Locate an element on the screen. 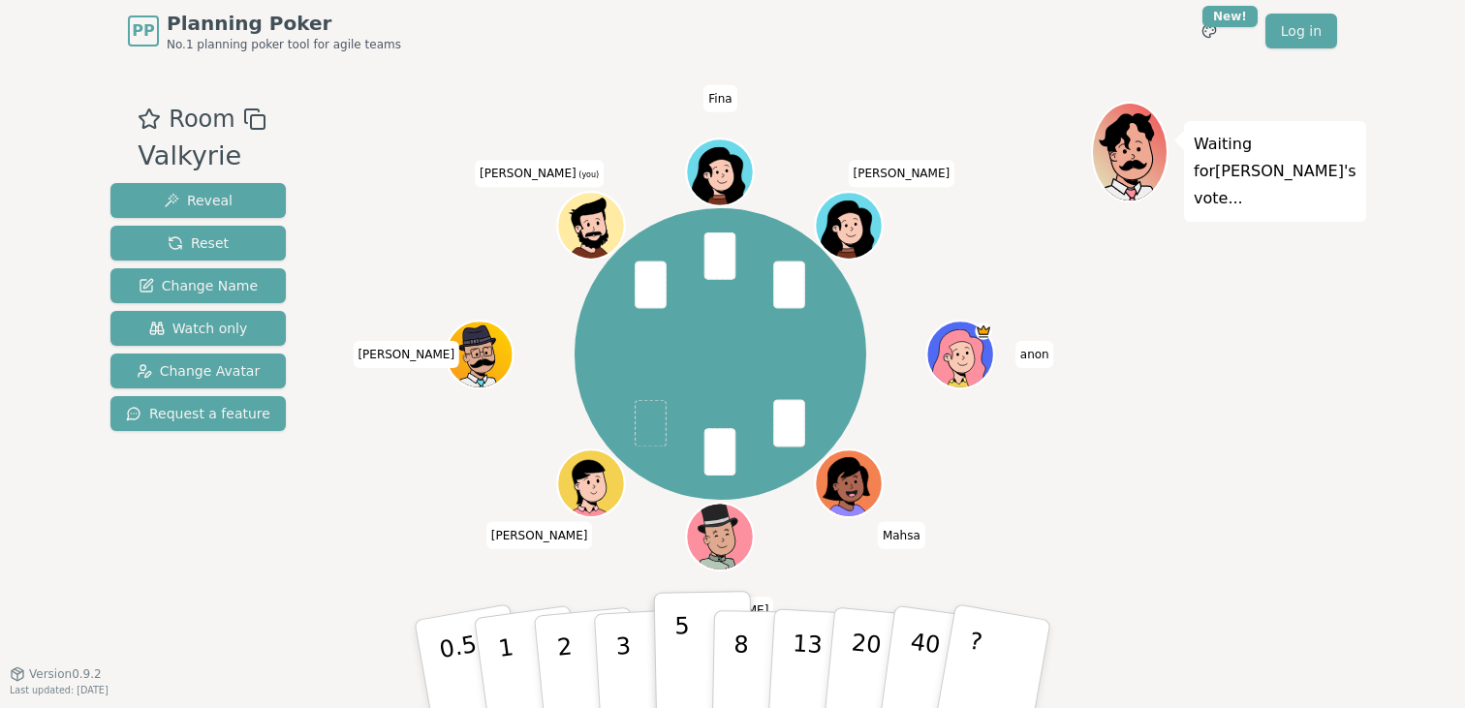 Image resolution: width=1465 pixels, height=708 pixels. span: Reset is located at coordinates (198, 243).